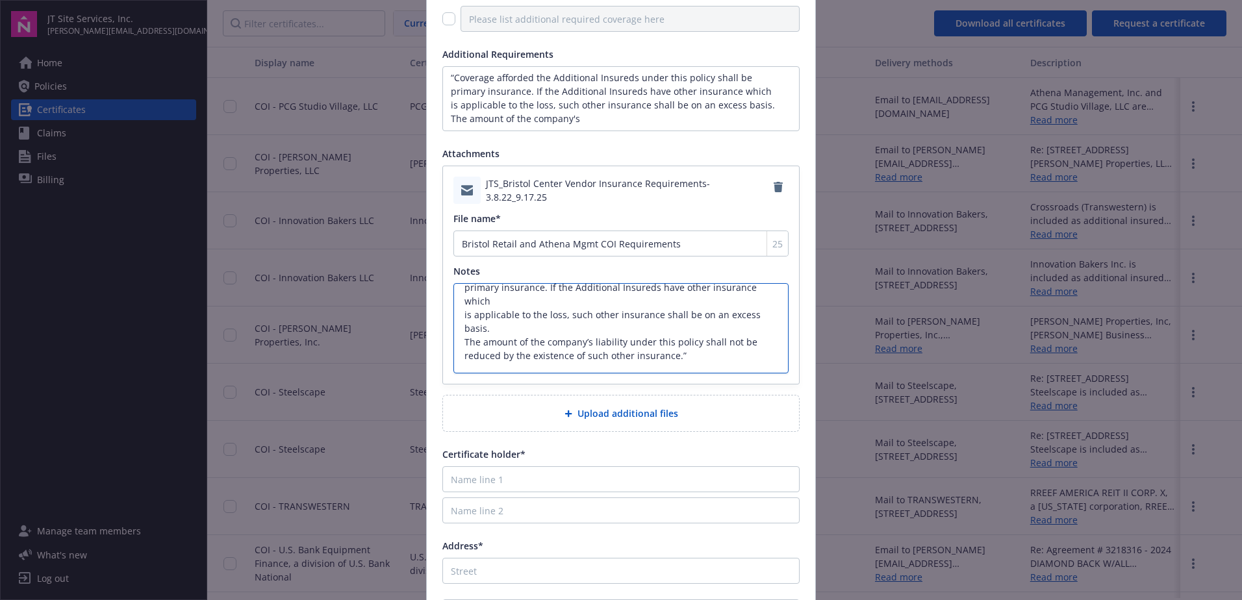  I want to click on span: Certificate holder*, so click(484, 454).